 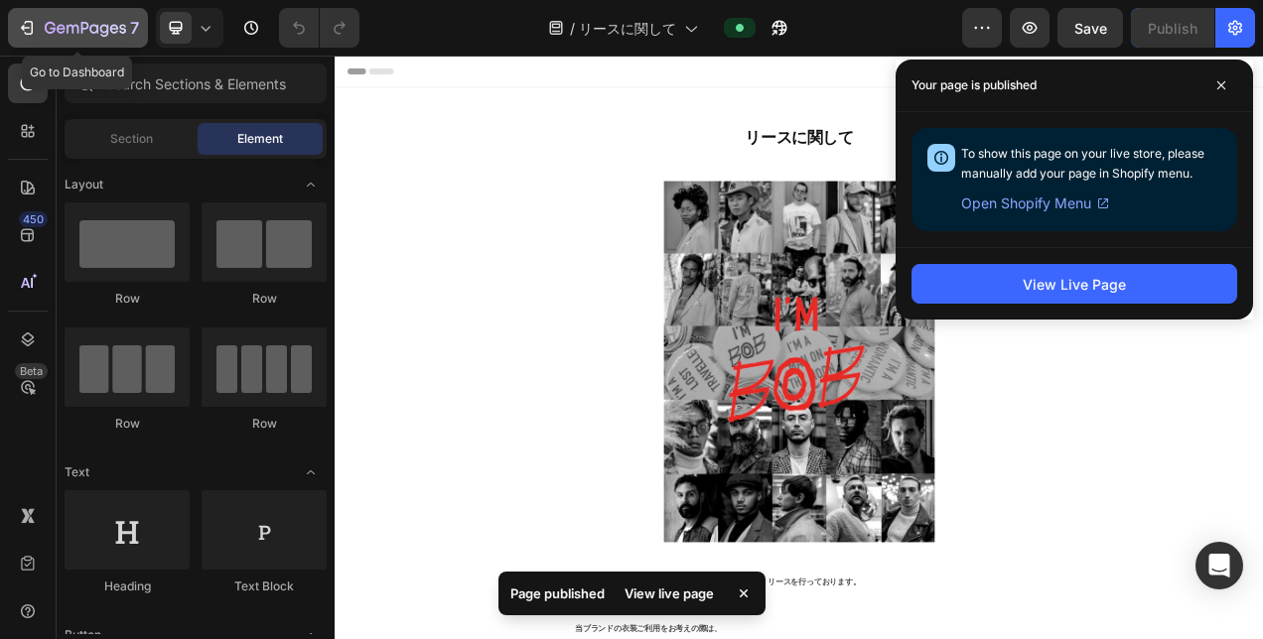 What do you see at coordinates (1090, 28) in the screenshot?
I see `button: Save` at bounding box center [1090, 28].